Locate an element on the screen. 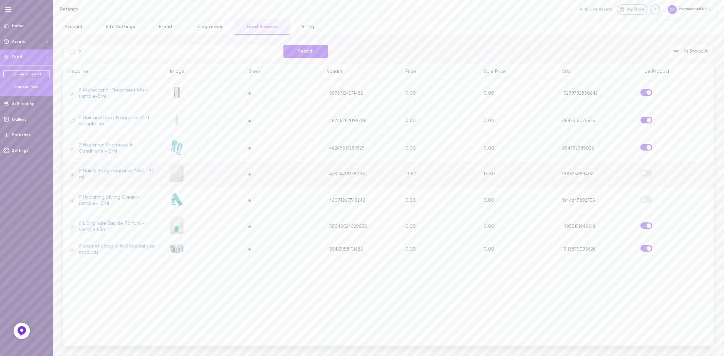 Image resolution: width=724 pixels, height=356 pixels. span: 55043524329850 is located at coordinates (348, 227).